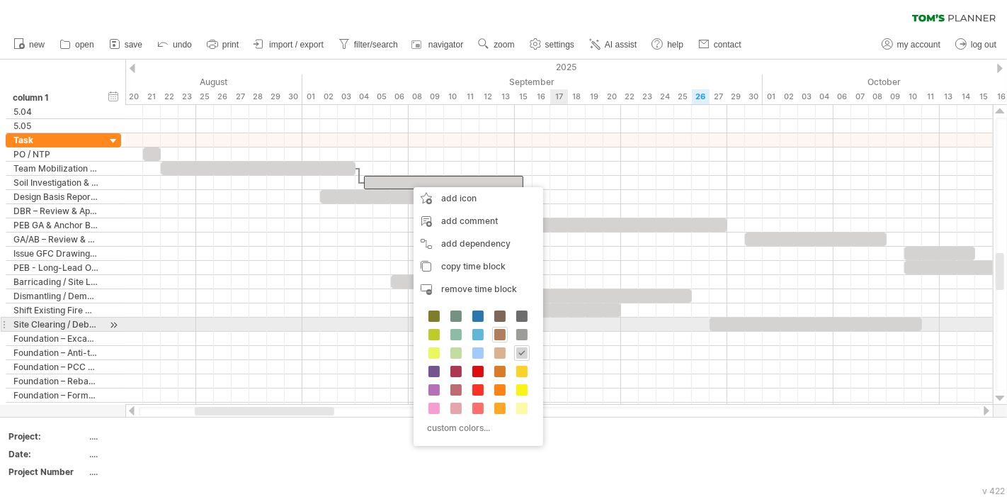  What do you see at coordinates (479, 288) in the screenshot?
I see `span: remove time block` at bounding box center [479, 288].